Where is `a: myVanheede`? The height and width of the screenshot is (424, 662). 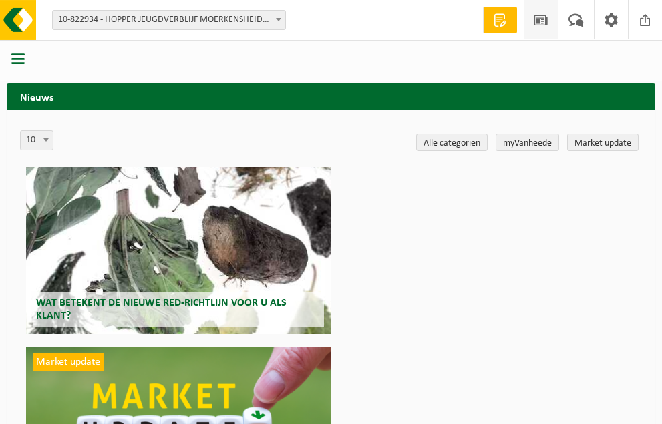 a: myVanheede is located at coordinates (527, 142).